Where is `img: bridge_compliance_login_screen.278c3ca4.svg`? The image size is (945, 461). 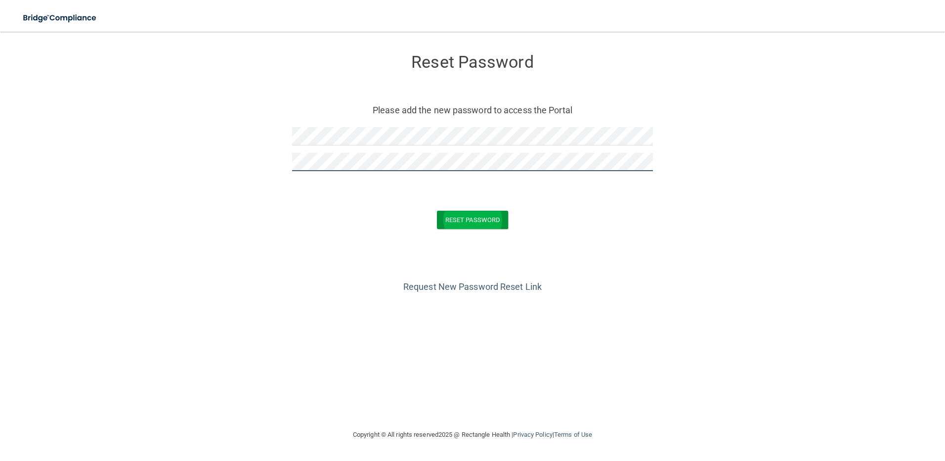
img: bridge_compliance_login_screen.278c3ca4.svg is located at coordinates (60, 18).